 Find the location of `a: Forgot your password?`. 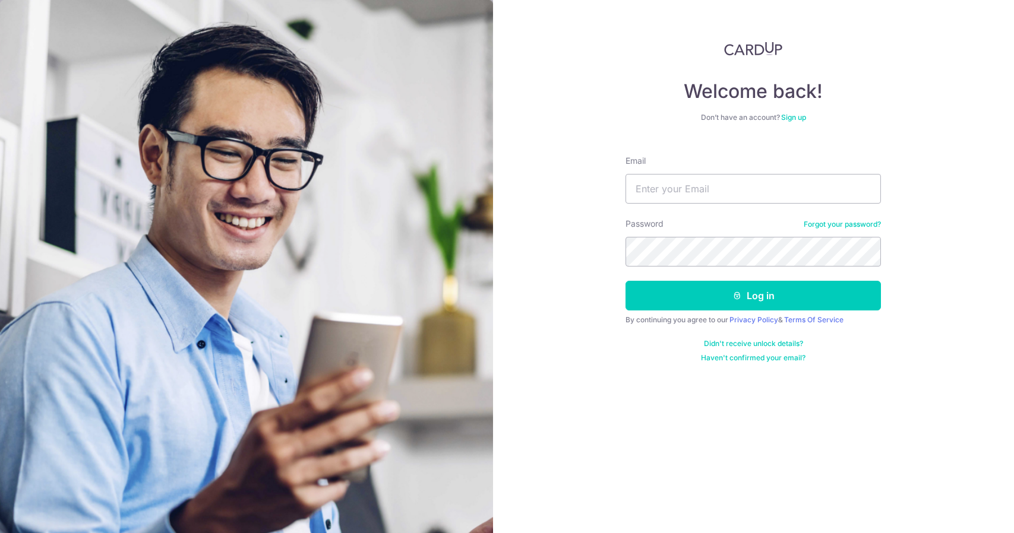

a: Forgot your password? is located at coordinates (842, 224).